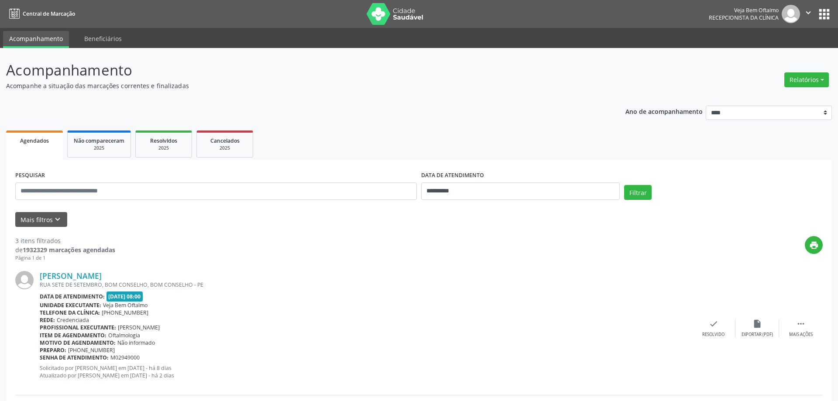 The width and height of the screenshot is (838, 401). I want to click on b: Senha de atendimento:, so click(74, 357).